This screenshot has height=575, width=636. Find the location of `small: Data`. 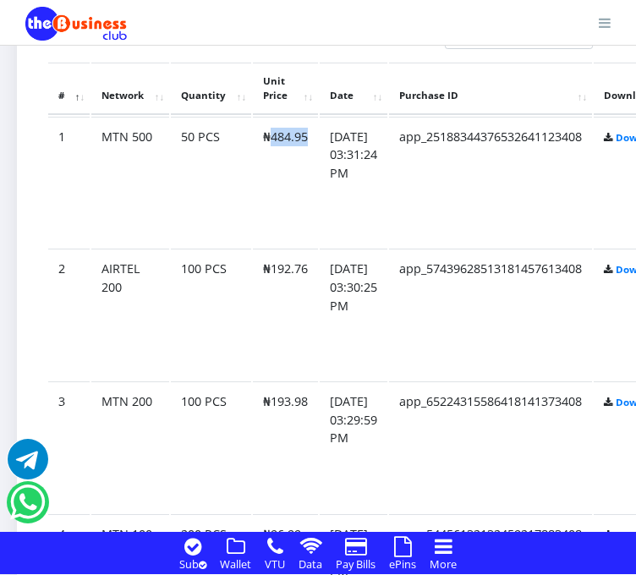

small: Data is located at coordinates (310, 564).